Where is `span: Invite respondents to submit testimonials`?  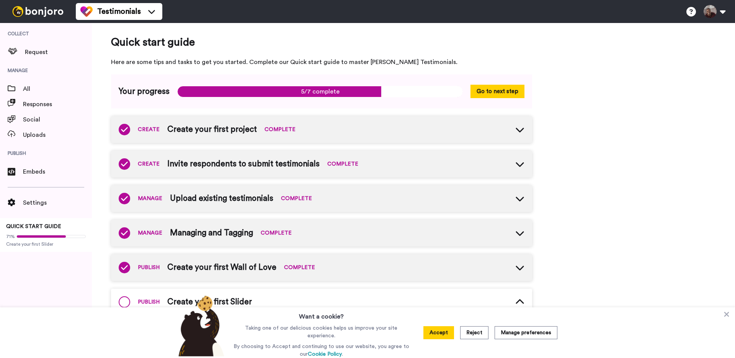 span: Invite respondents to submit testimonials is located at coordinates (244, 164).